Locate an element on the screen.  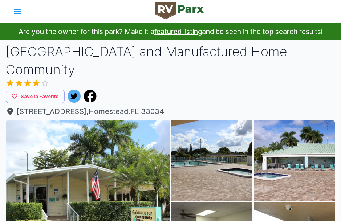
a: RVParx Logo is located at coordinates (179, 12).